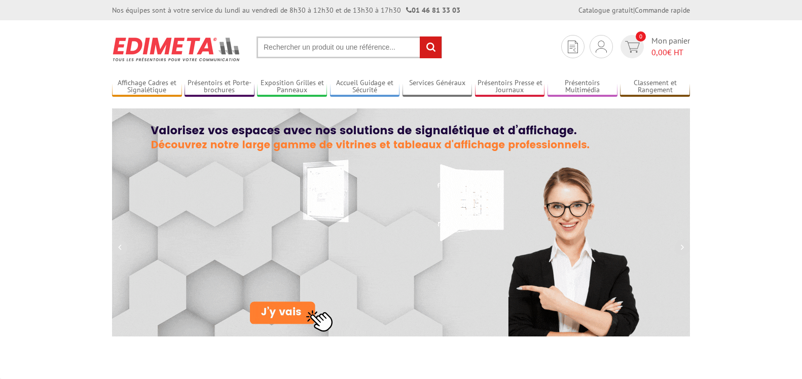 This screenshot has height=379, width=802. I want to click on a: devis rapide 0 Mon panier 0,00€ HT, so click(654, 47).